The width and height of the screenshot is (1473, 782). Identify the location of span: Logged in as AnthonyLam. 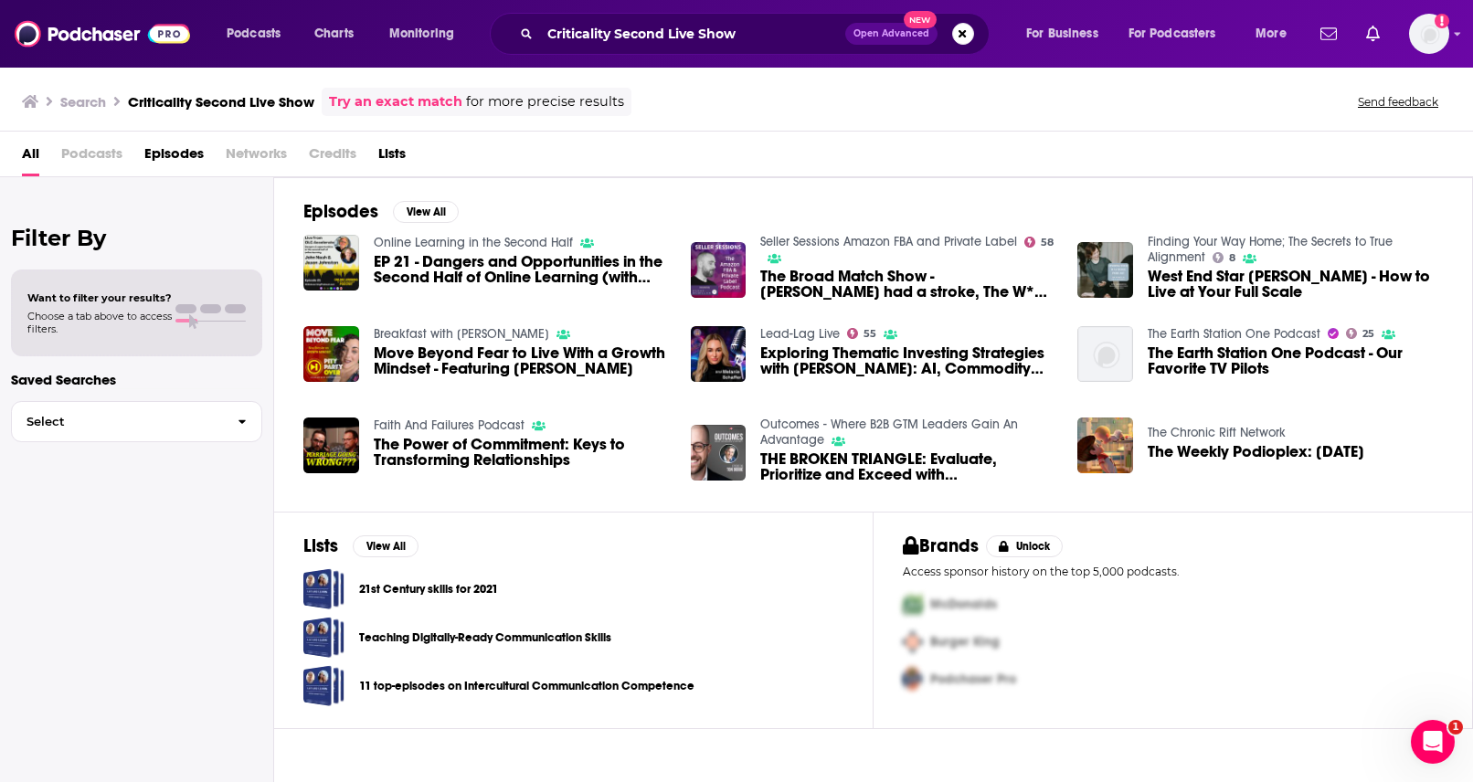
(1429, 34).